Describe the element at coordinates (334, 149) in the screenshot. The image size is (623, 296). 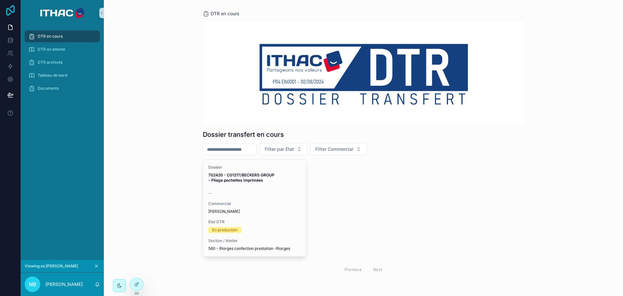
I see `span: Filter Commercial` at that location.